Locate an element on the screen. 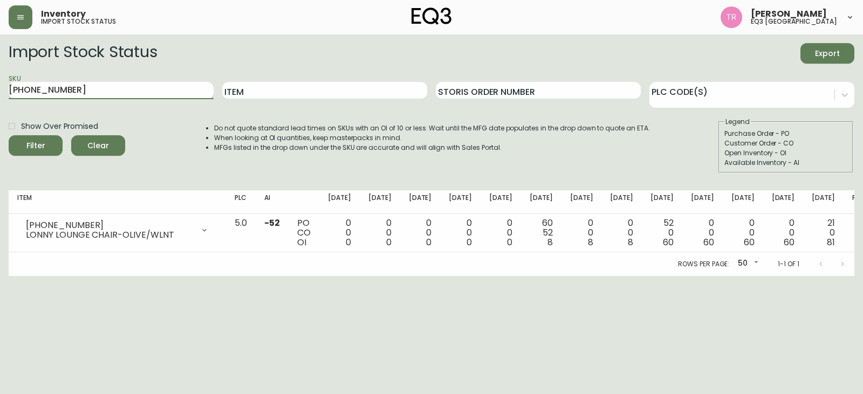 The width and height of the screenshot is (863, 394). div: Customer Order - CO is located at coordinates (786, 144).